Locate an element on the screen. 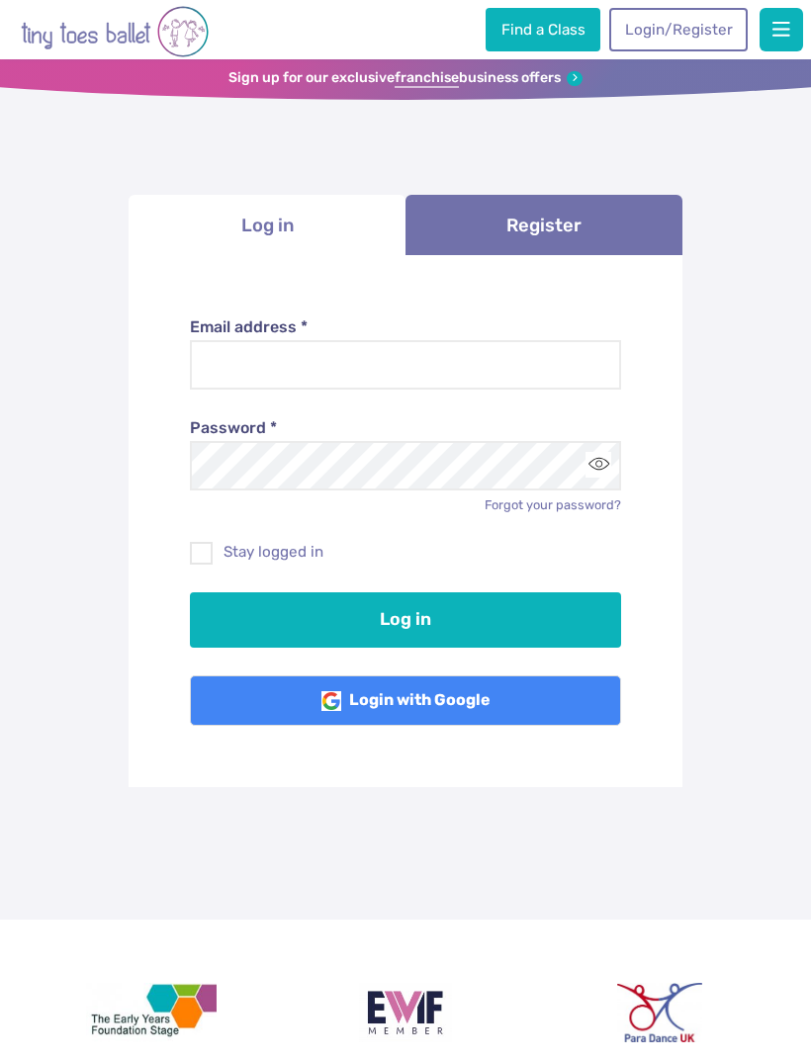  a: Login with Google is located at coordinates (405, 701).